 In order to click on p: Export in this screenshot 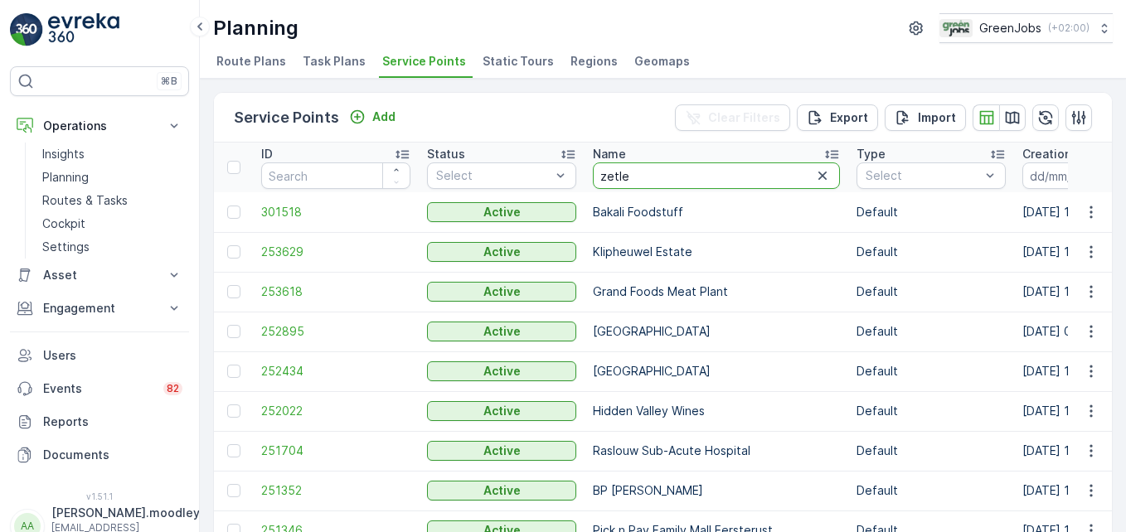, I will do `click(849, 118)`.